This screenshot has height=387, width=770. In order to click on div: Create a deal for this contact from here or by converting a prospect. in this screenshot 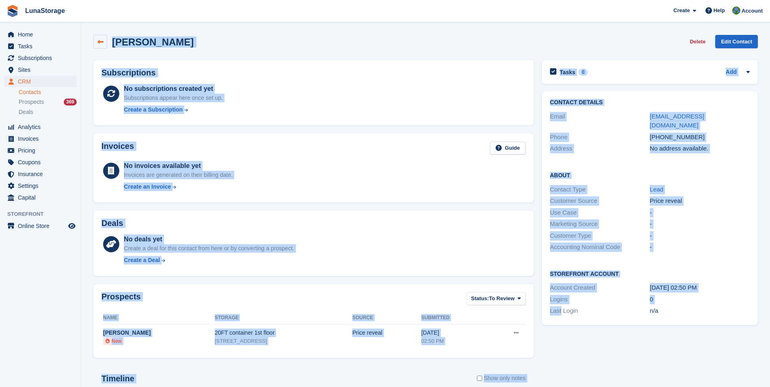, I will do `click(209, 248)`.